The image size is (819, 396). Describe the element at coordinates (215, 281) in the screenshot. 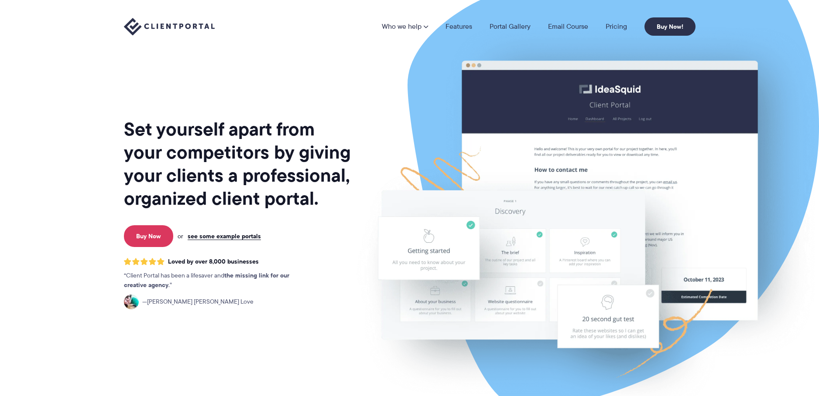

I see `p: Client Portal has been a lifesaver and .` at that location.